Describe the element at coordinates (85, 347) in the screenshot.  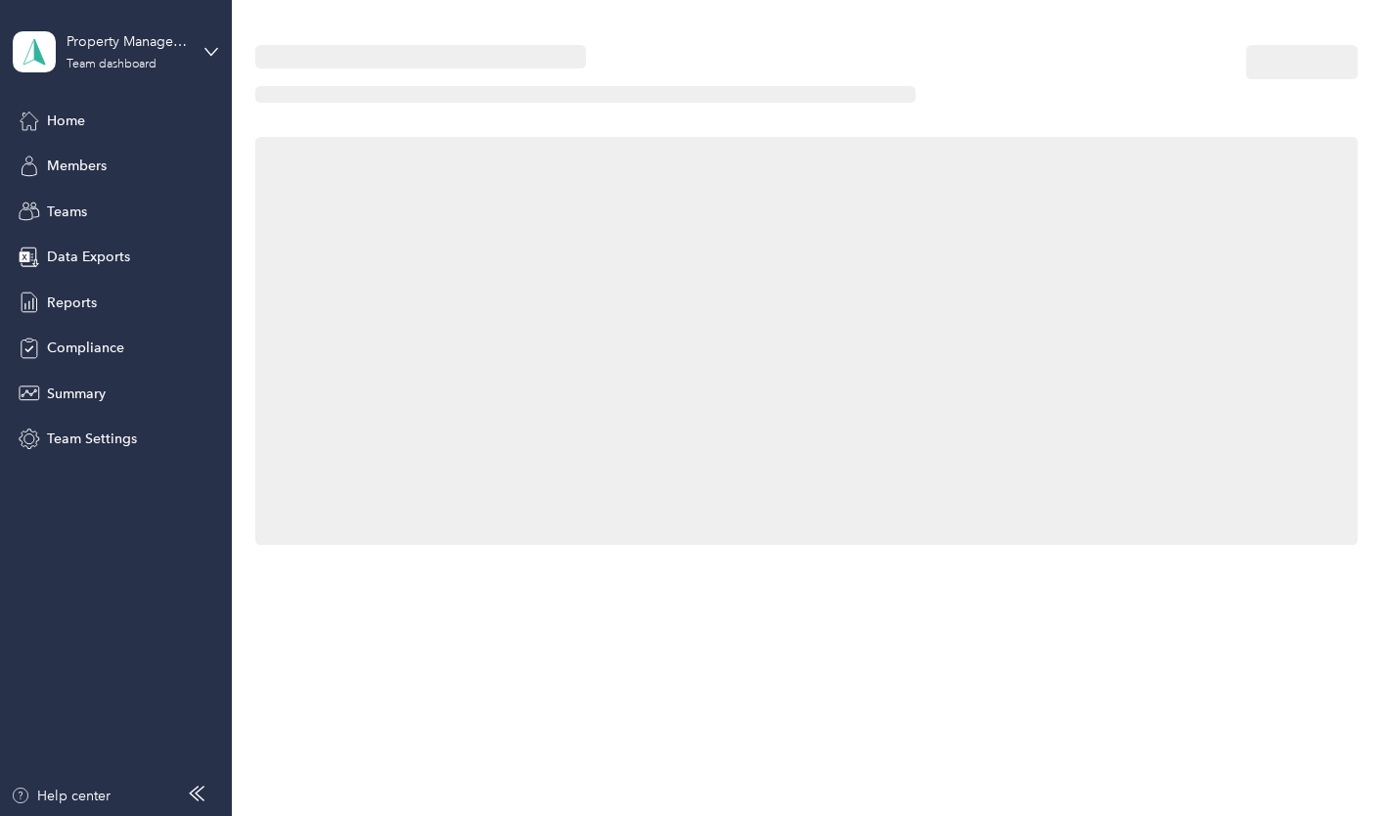
I see `span: Compliance` at that location.